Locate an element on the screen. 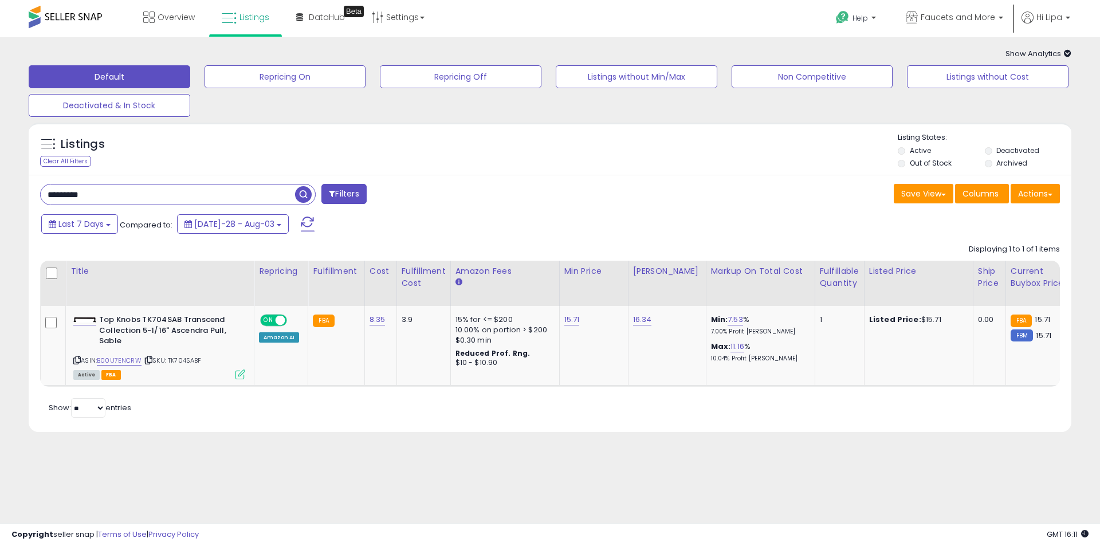  button: Filters is located at coordinates (344, 194).